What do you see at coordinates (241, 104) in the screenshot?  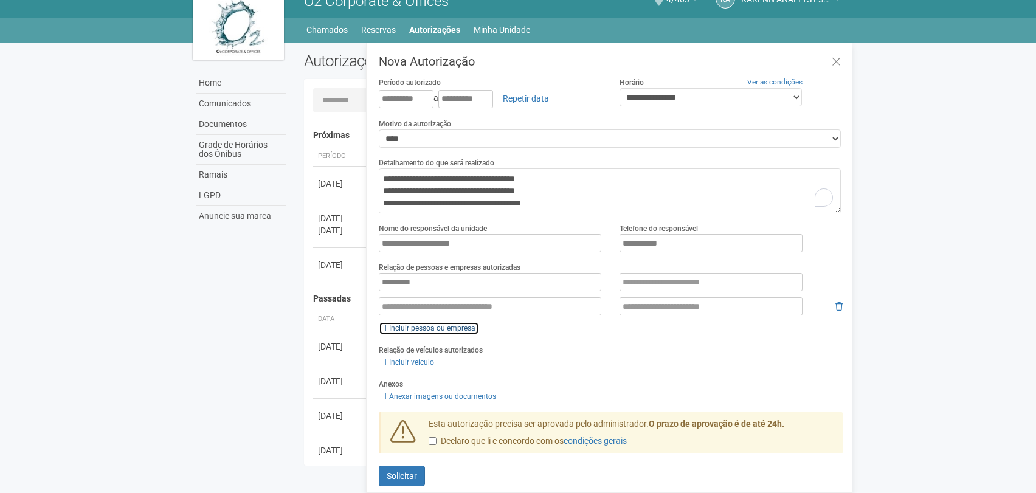 I see `a: Comunicados` at bounding box center [241, 104].